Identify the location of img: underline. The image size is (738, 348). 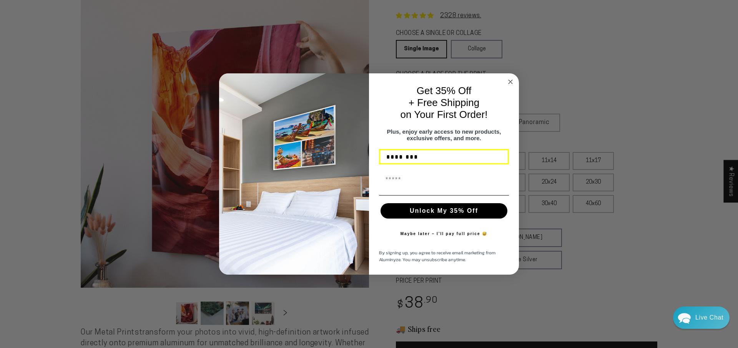
(444, 195).